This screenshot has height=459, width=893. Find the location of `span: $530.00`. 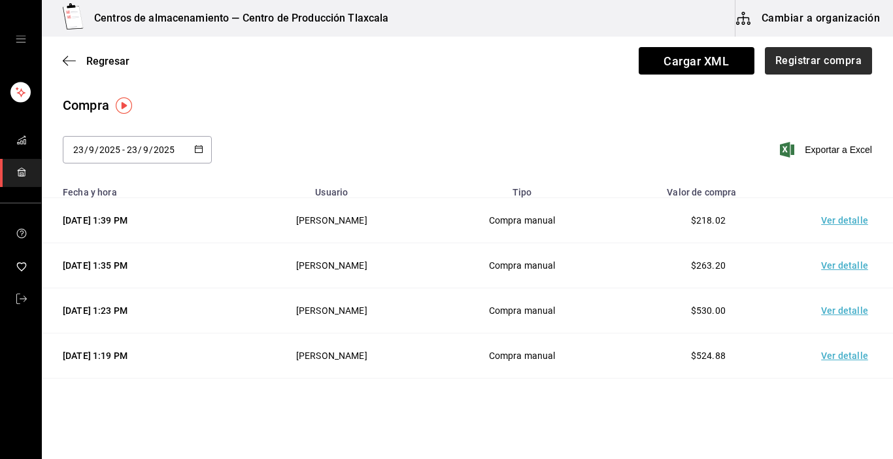

span: $530.00 is located at coordinates (708, 311).